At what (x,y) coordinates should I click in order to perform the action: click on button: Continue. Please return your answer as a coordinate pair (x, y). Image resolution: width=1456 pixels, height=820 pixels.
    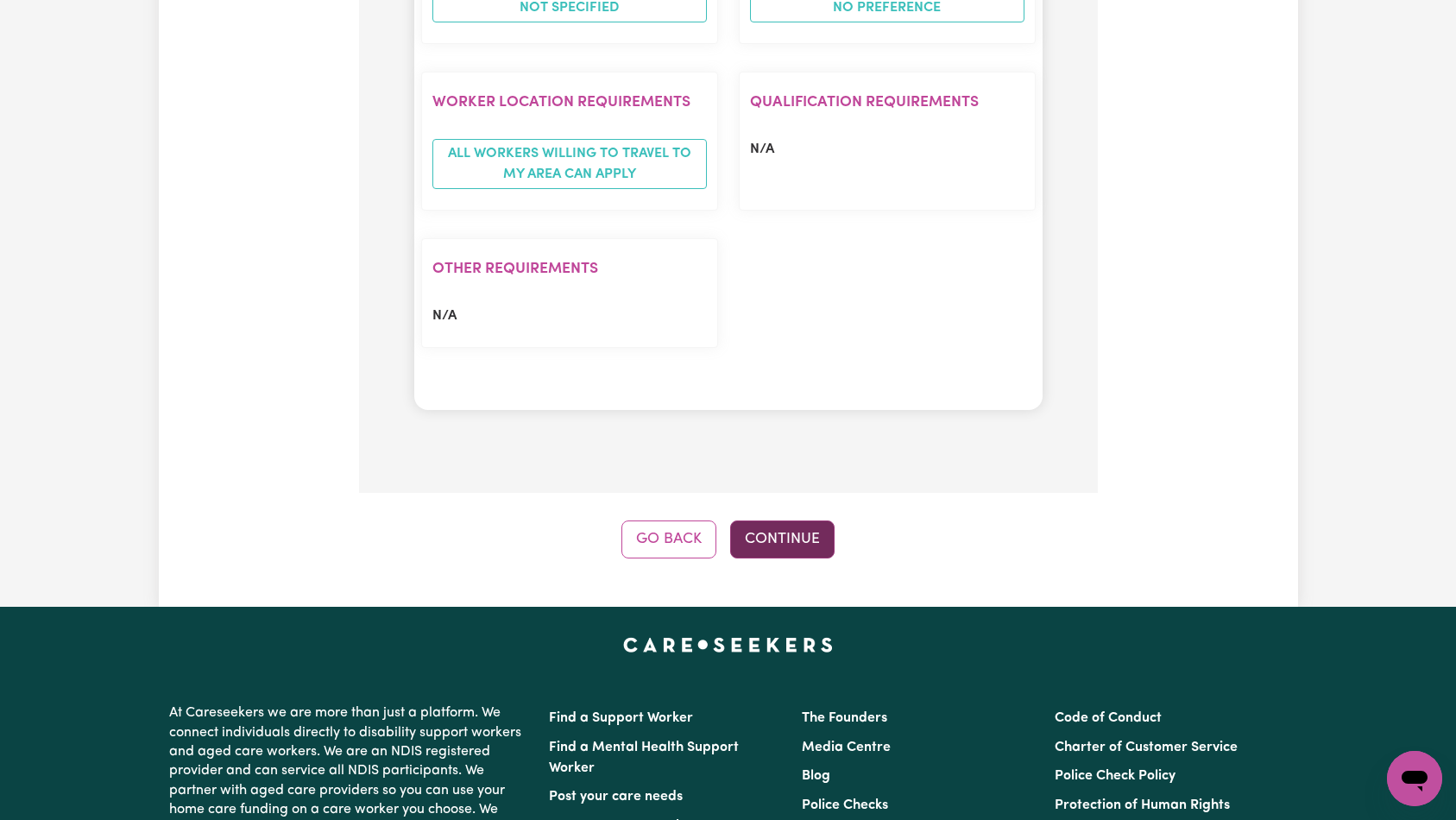
    Looking at the image, I should click on (782, 540).